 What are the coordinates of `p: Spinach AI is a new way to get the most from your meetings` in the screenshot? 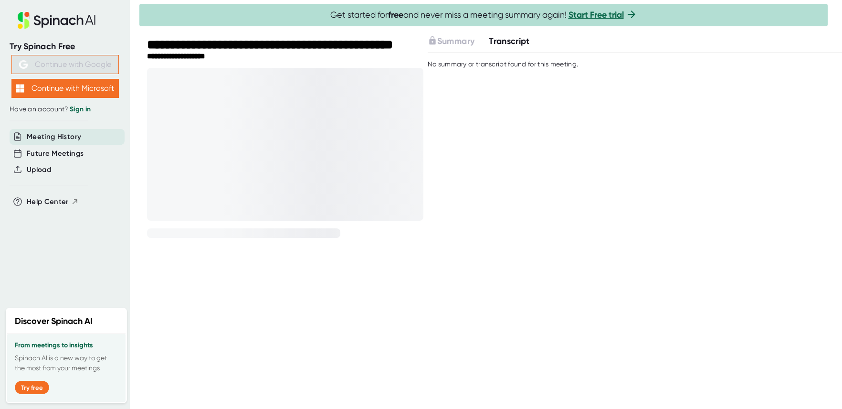 It's located at (66, 363).